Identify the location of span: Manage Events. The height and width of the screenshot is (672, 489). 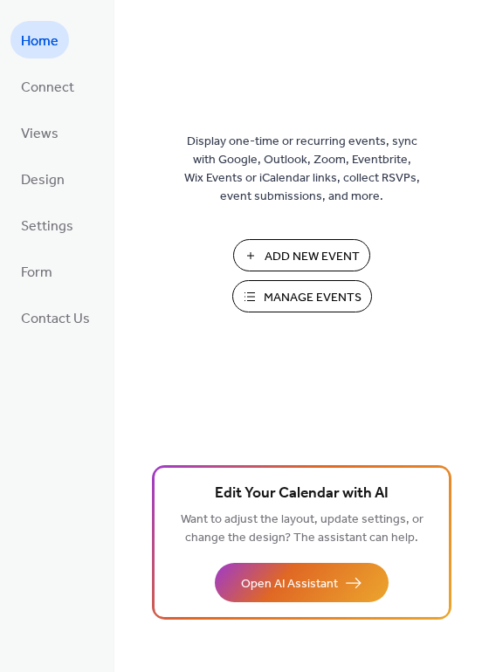
(312, 297).